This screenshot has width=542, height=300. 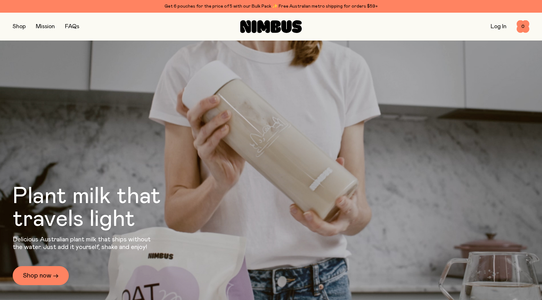 I want to click on h1: Plant milk that travels light, so click(x=104, y=208).